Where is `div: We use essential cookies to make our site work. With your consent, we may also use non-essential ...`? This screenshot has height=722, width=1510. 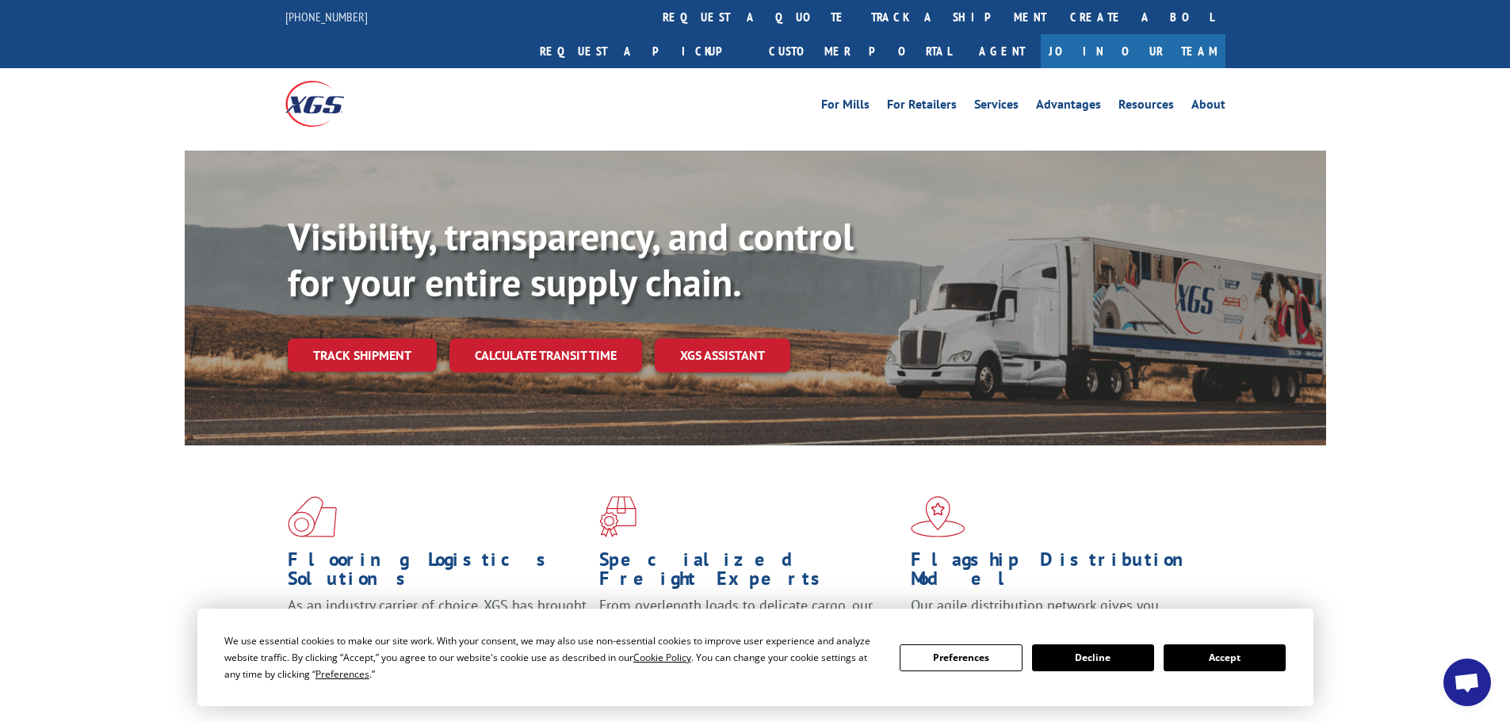
div: We use essential cookies to make our site work. With your consent, we may also use non-essential ... is located at coordinates (553, 657).